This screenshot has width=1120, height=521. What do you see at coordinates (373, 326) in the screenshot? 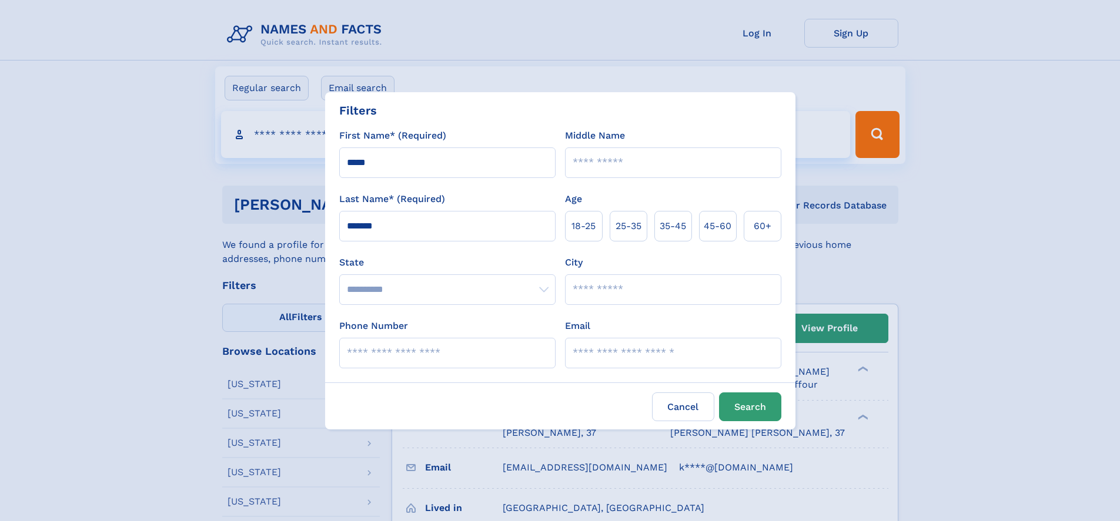
I see `label: Phone Number` at bounding box center [373, 326].